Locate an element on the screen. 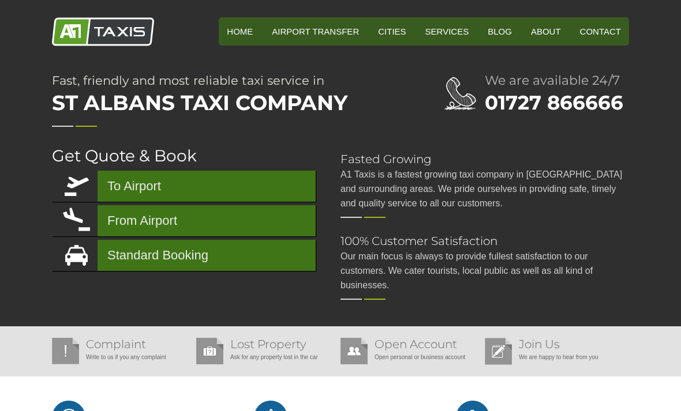 The image size is (681, 411). p: Ask for any property lost in the car is located at coordinates (265, 357).